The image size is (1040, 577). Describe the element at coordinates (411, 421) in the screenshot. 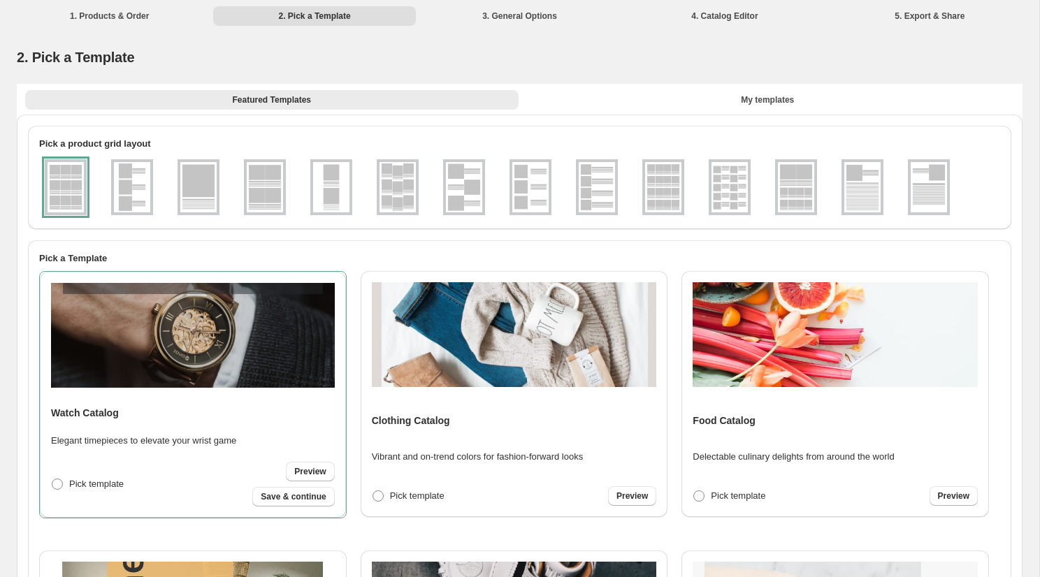

I see `h4: Clothing Catalog` at that location.